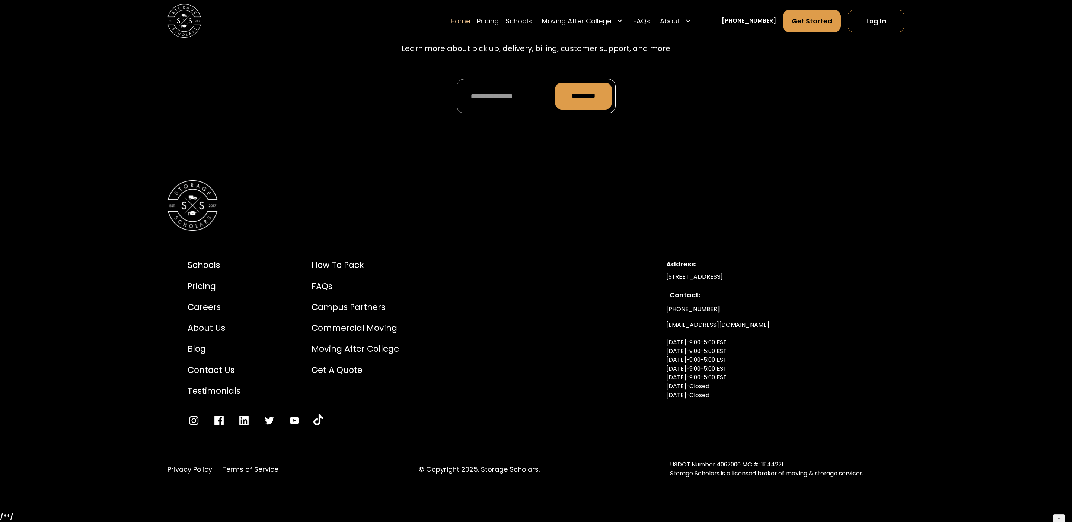 This screenshot has height=522, width=1072. I want to click on a: Commercial Moving, so click(355, 328).